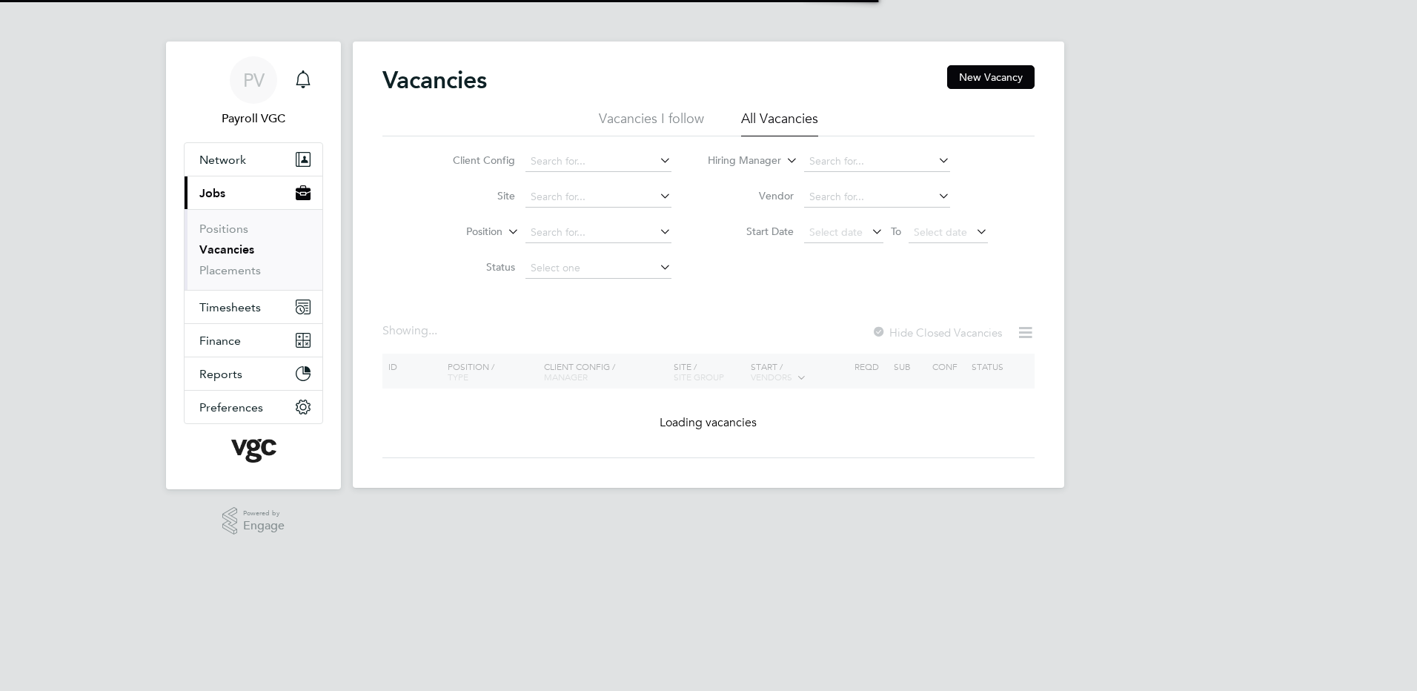 The width and height of the screenshot is (1417, 691). What do you see at coordinates (230, 270) in the screenshot?
I see `a: Placements` at bounding box center [230, 270].